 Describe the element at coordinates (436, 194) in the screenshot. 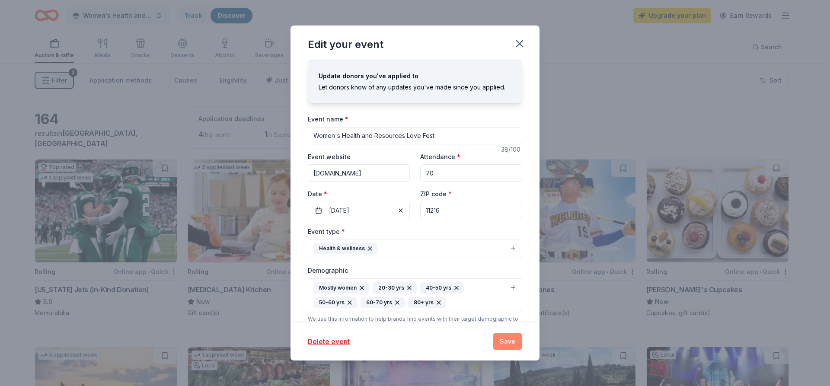

I see `label: ZIP code` at that location.